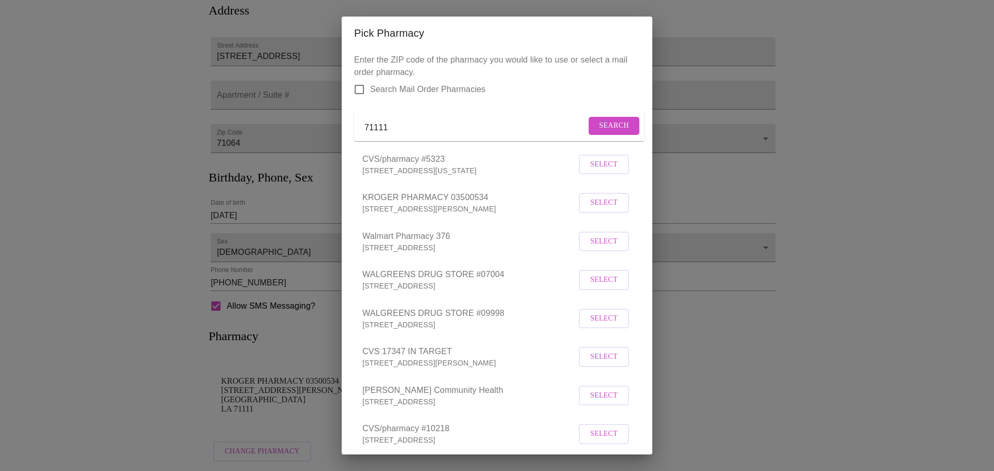  What do you see at coordinates (427, 90) in the screenshot?
I see `span: Search Mail Order Pharmacies` at bounding box center [427, 90].